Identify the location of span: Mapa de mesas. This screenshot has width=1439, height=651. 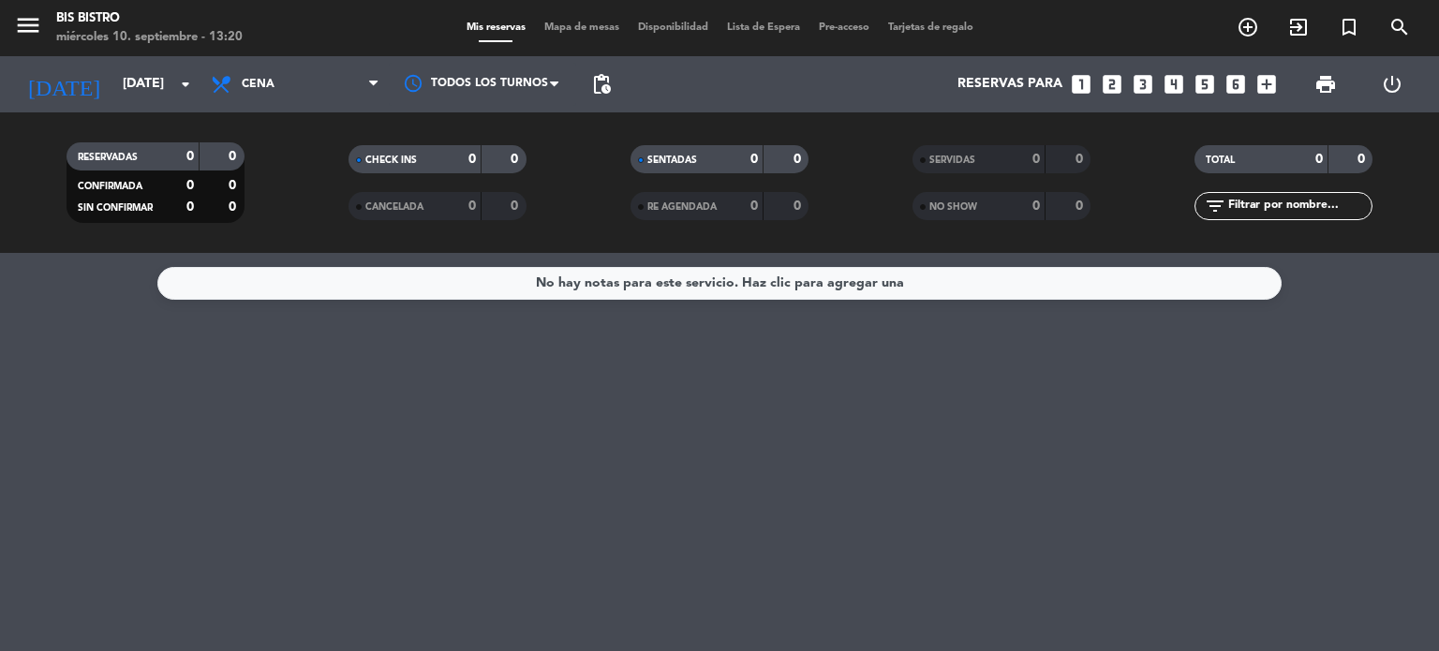
(582, 27).